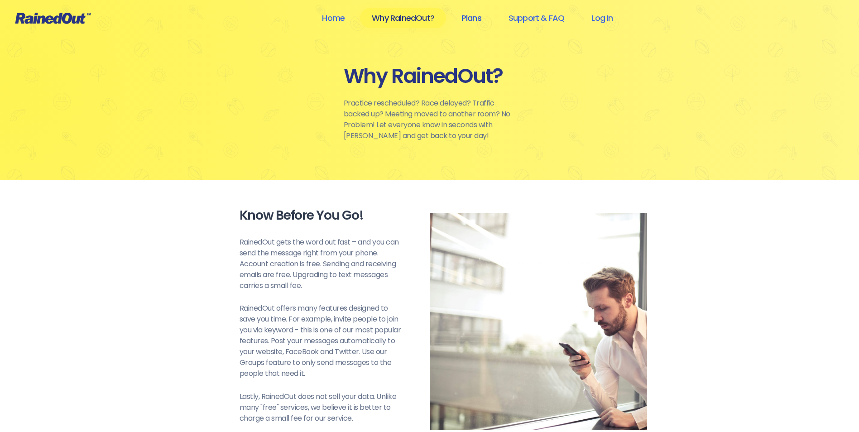 The height and width of the screenshot is (432, 859). What do you see at coordinates (536, 18) in the screenshot?
I see `a: Support & FAQ` at bounding box center [536, 18].